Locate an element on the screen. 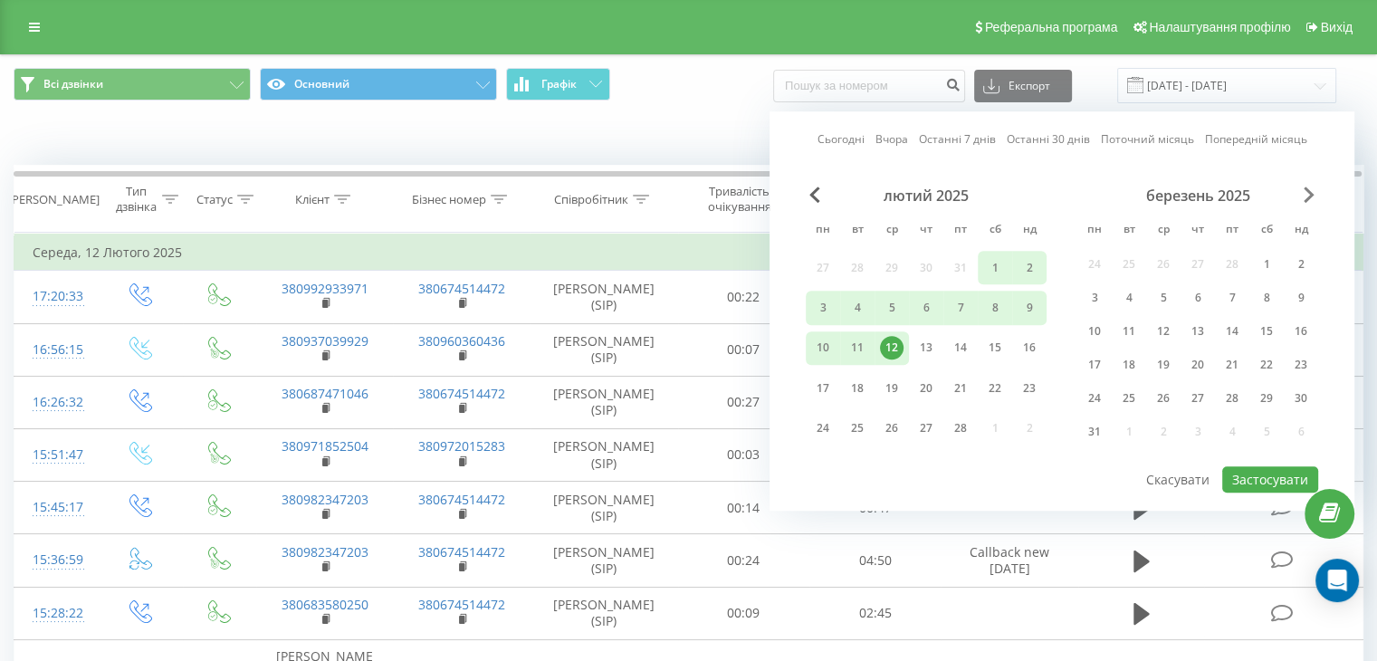  button: Всі дзвінки is located at coordinates (132, 84).